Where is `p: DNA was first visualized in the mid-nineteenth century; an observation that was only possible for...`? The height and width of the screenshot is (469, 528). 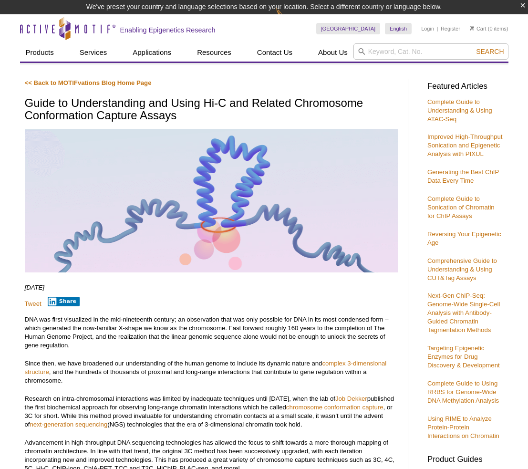
p: DNA was first visualized in the mid-nineteenth century; an observation that was only possible for... is located at coordinates (211, 332).